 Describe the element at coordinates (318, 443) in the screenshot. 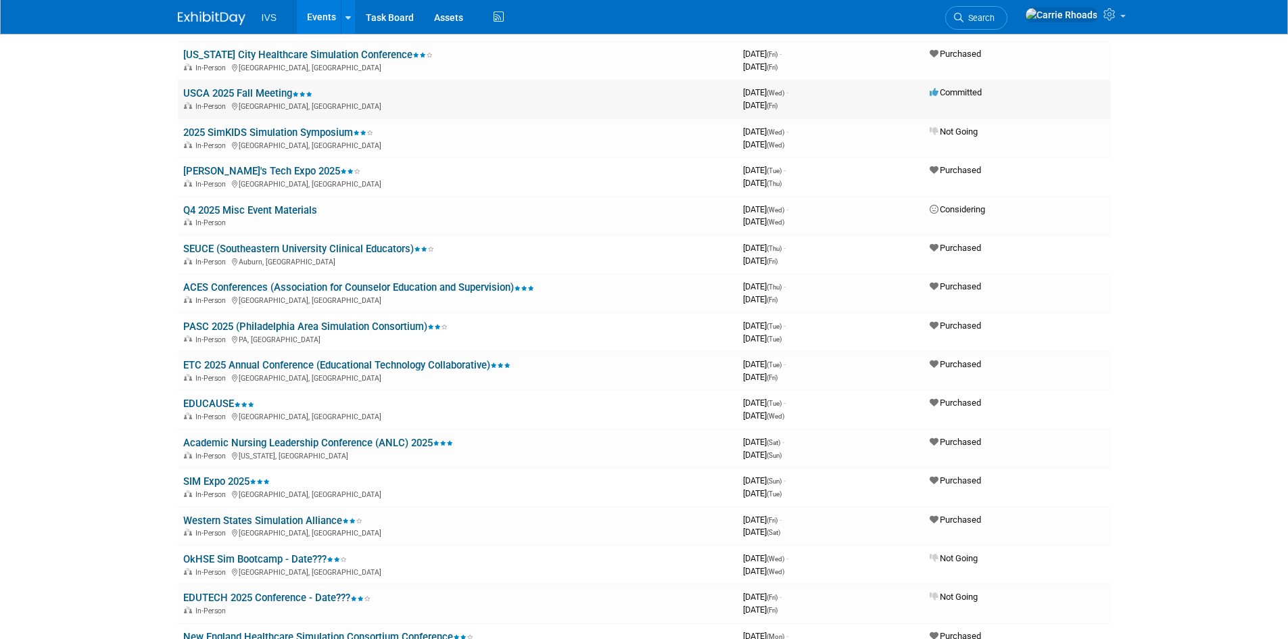

I see `a: Academic Nursing Leadership Conference (ANLC) 2025` at that location.